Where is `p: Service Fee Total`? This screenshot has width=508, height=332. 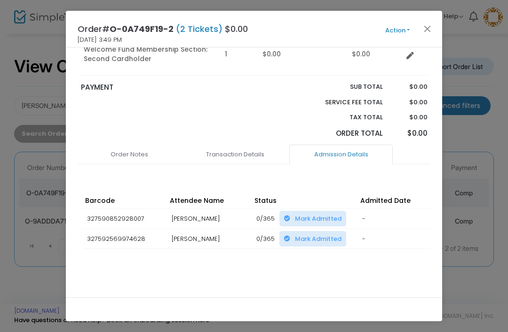 p: Service Fee Total is located at coordinates (343, 102).